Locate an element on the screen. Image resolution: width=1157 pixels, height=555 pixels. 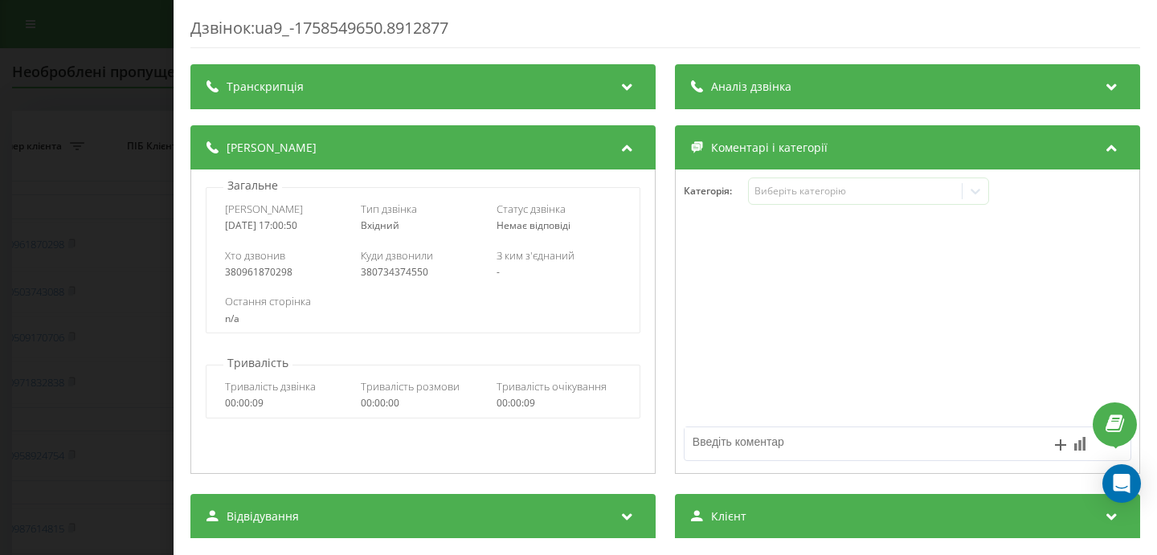
p: Загальне is located at coordinates (252, 186).